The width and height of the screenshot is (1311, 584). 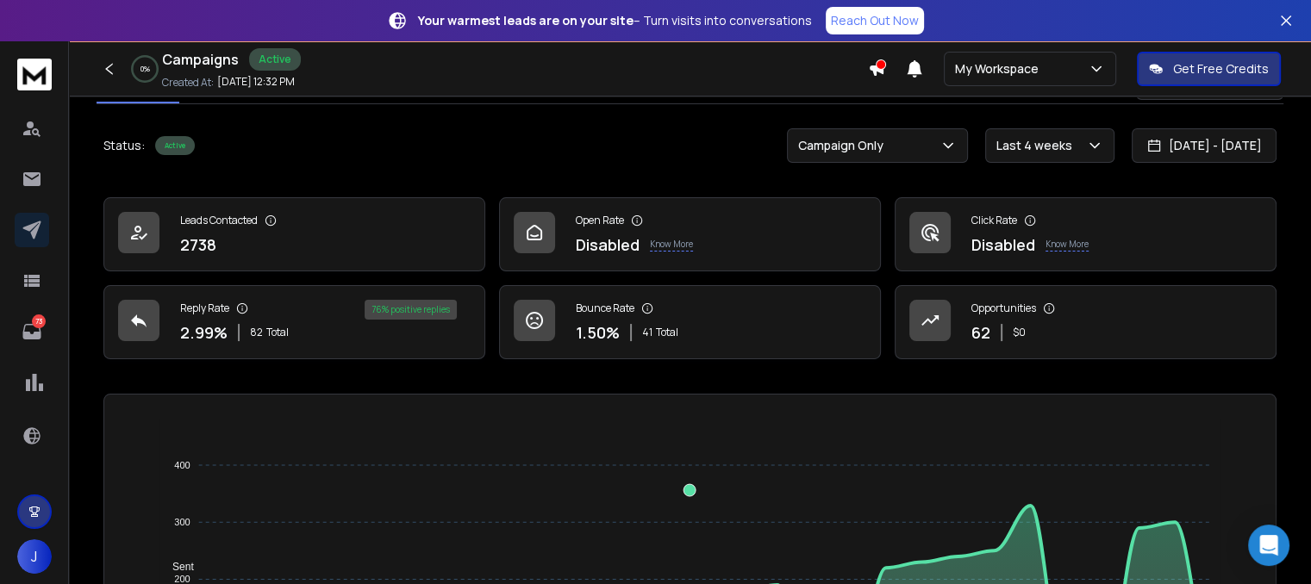 What do you see at coordinates (1038, 146) in the screenshot?
I see `p: Last 4 weeks` at bounding box center [1038, 146].